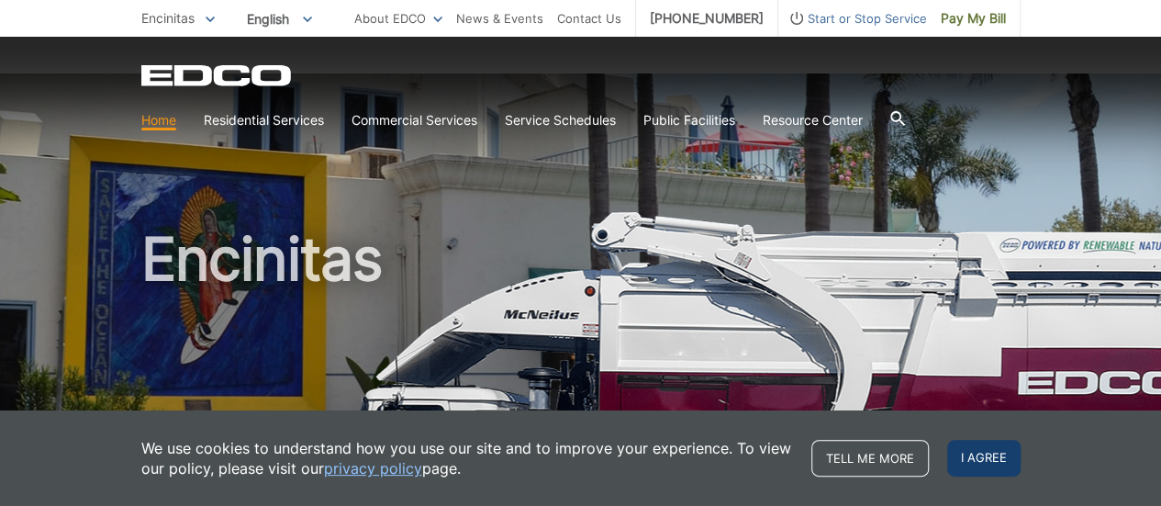  I want to click on a: About EDCO, so click(398, 18).